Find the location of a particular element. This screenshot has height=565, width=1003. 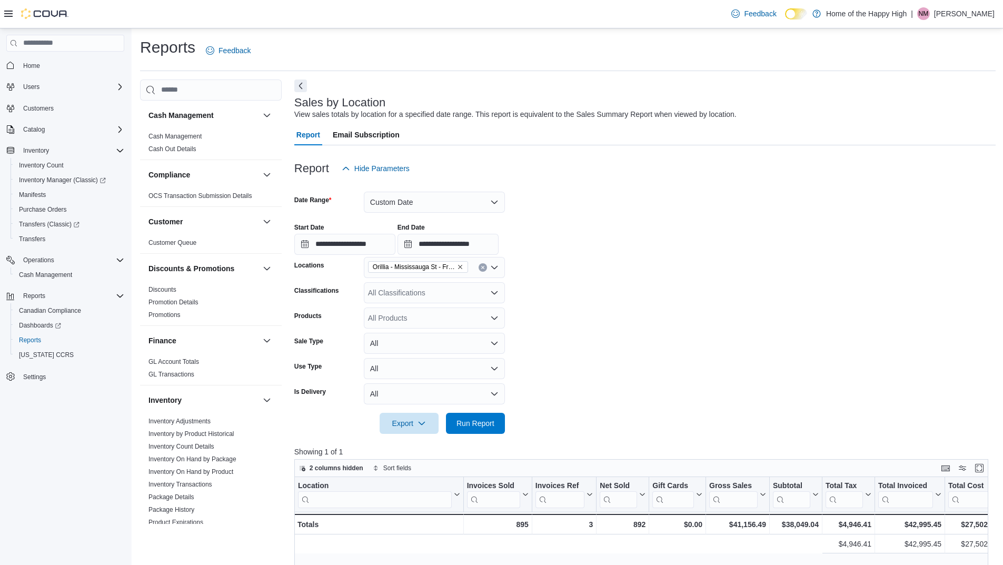

span: GL Transactions is located at coordinates (171, 374).